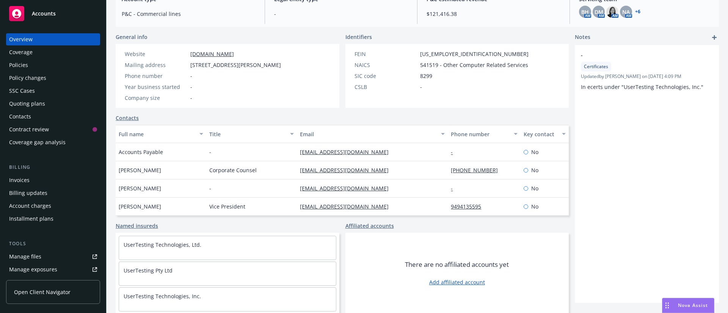  I want to click on div: FEIN, so click(385, 54).